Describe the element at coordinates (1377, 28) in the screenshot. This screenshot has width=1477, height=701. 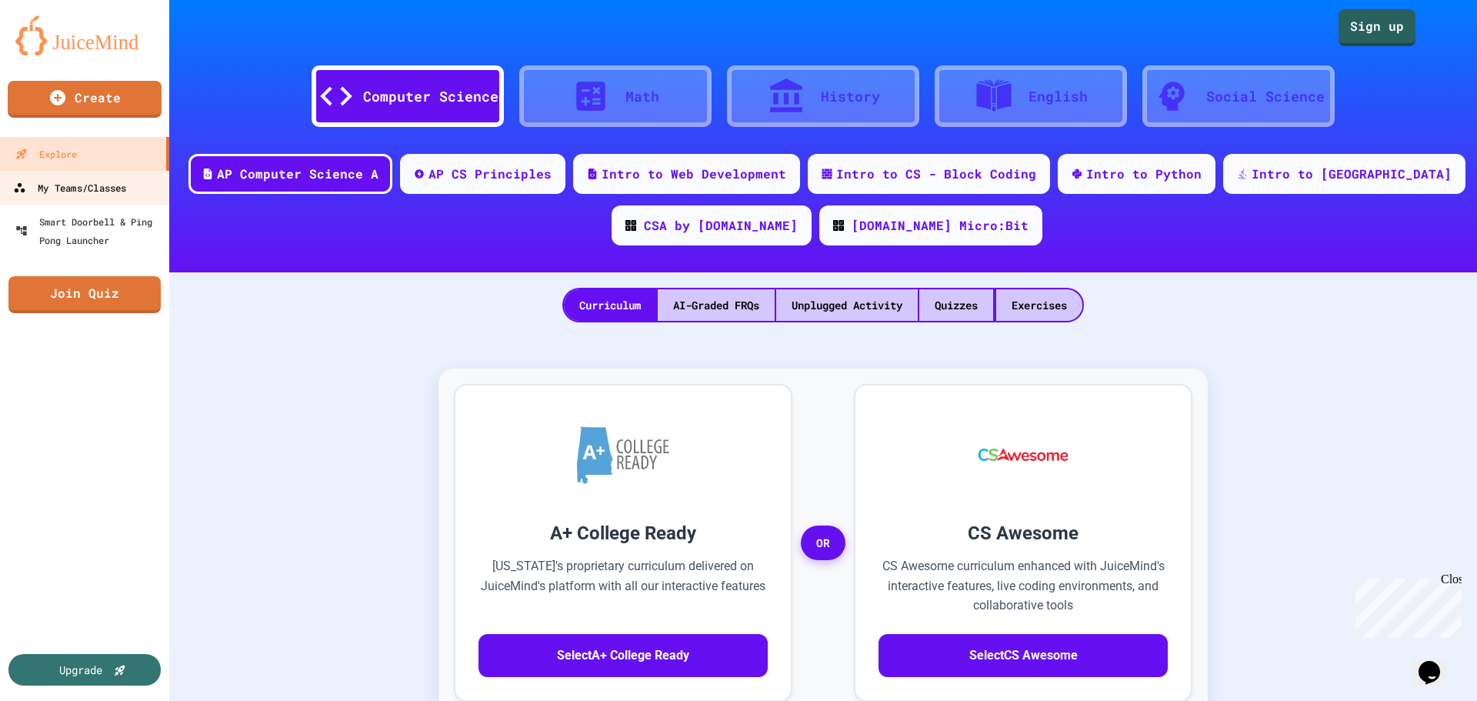
I see `a: Sign up` at that location.